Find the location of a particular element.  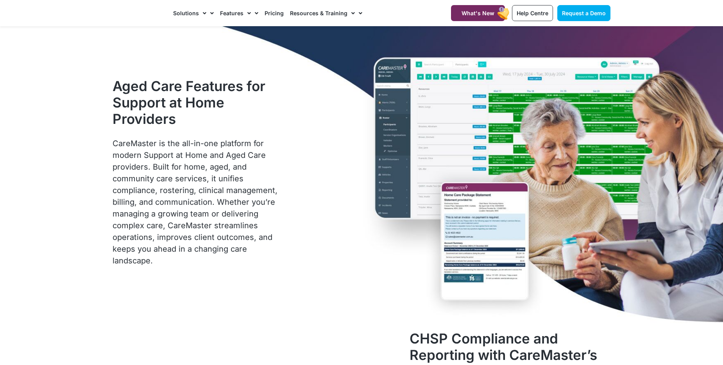

span: Request a Demo is located at coordinates (584, 13).